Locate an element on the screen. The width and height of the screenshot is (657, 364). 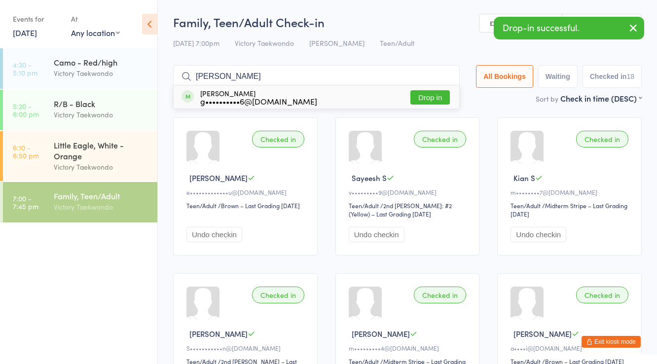
div: R/B - Black is located at coordinates (101, 104).